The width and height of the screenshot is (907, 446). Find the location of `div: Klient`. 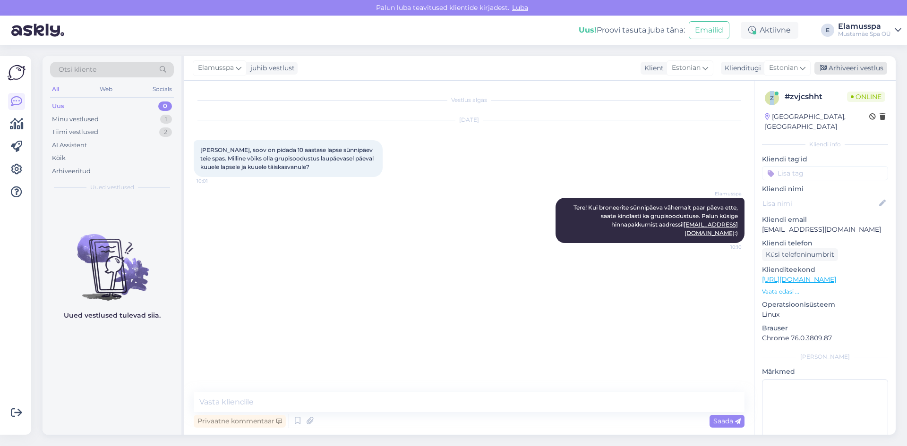

div: Klient is located at coordinates (652, 68).